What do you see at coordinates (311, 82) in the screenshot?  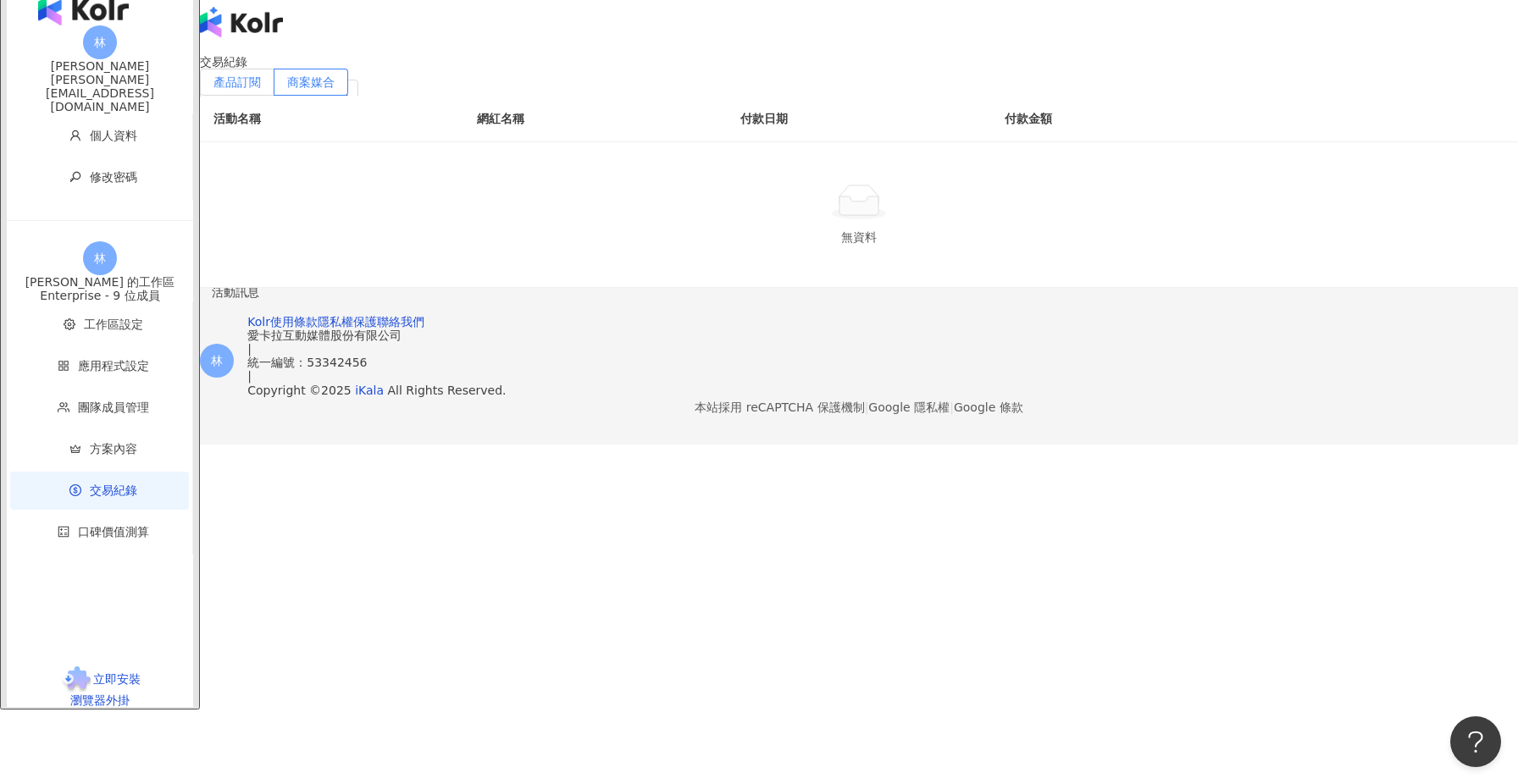 I see `span: 商案媒合` at bounding box center [311, 82].